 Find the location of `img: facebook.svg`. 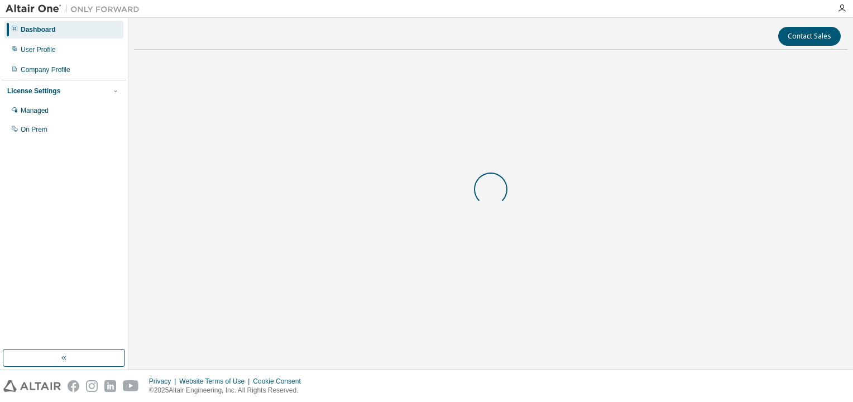

img: facebook.svg is located at coordinates (73, 386).